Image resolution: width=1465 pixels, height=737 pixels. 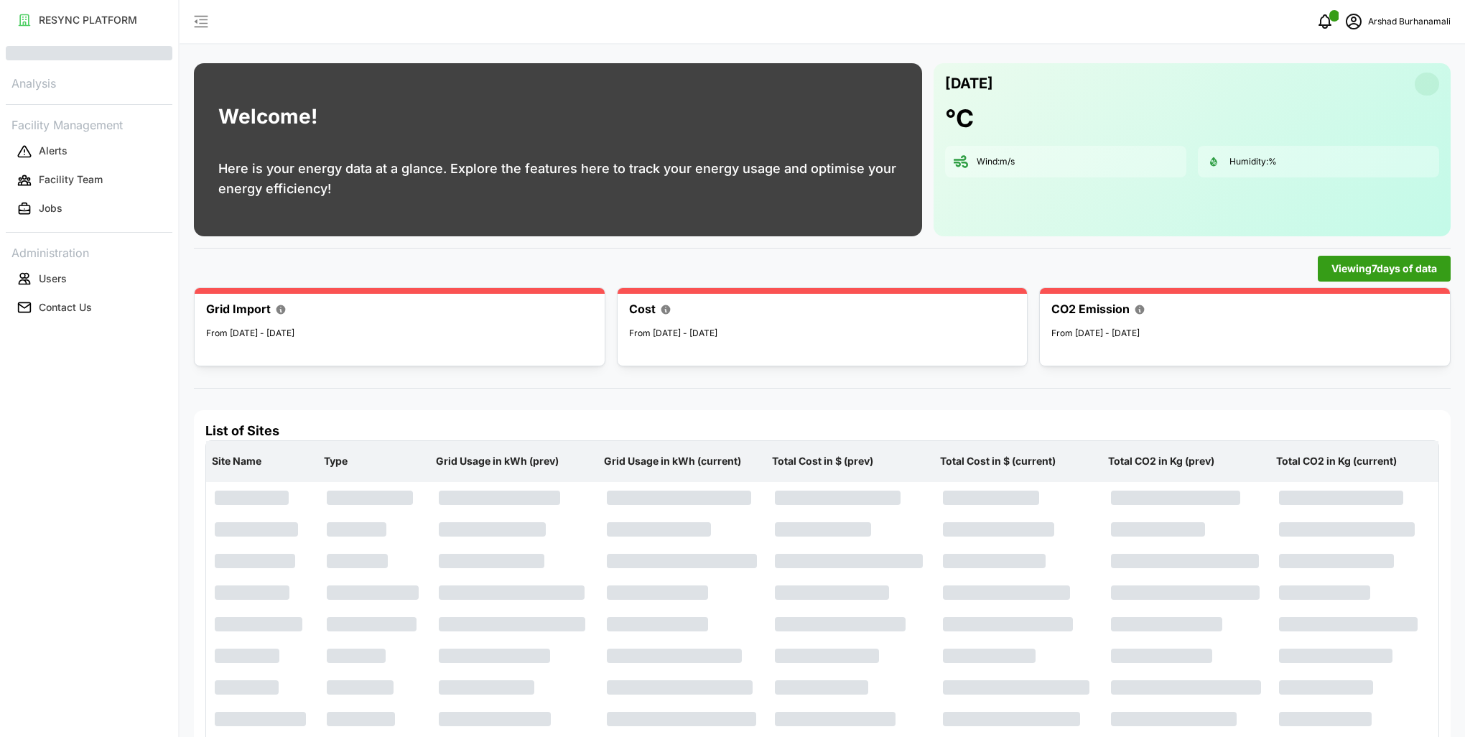 What do you see at coordinates (1325, 22) in the screenshot?
I see `button: notifications` at bounding box center [1325, 22].